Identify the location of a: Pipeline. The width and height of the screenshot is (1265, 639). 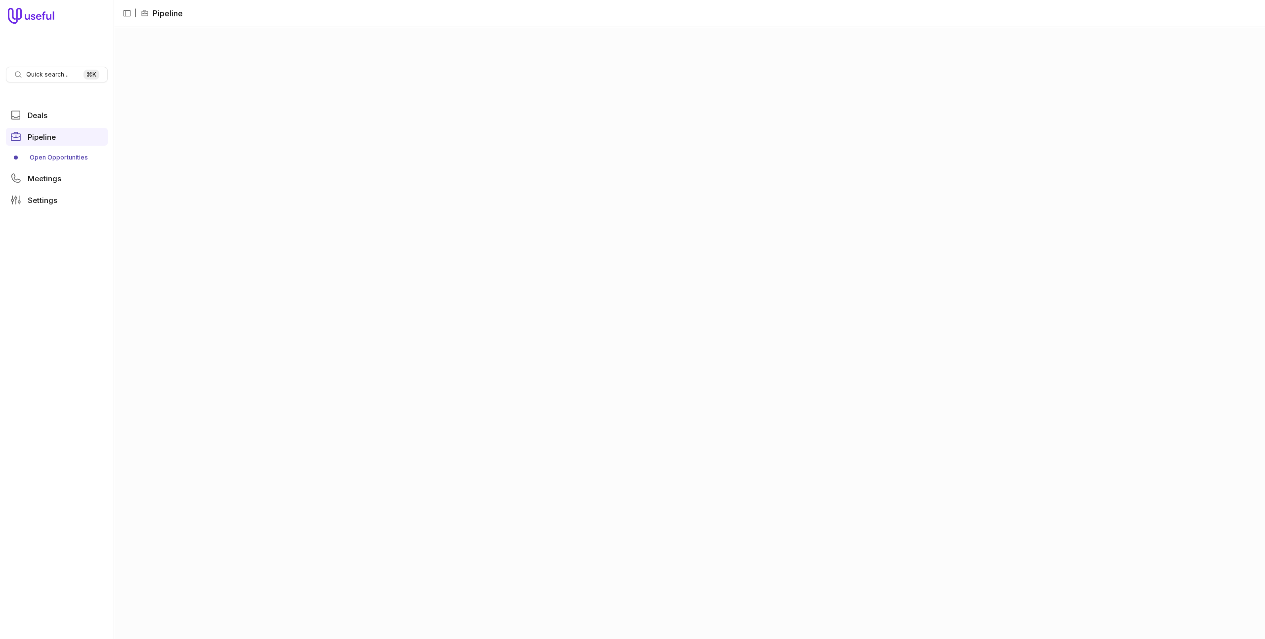
(57, 137).